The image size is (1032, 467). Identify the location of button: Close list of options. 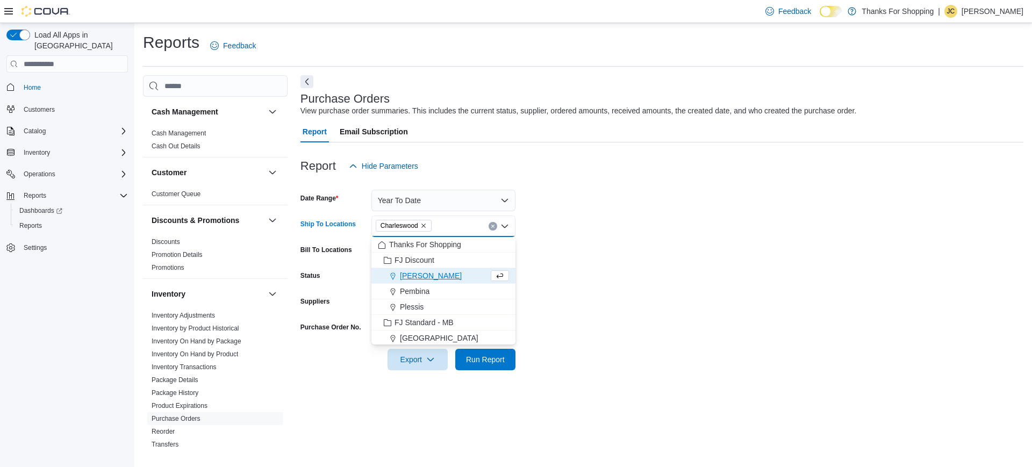
(505, 226).